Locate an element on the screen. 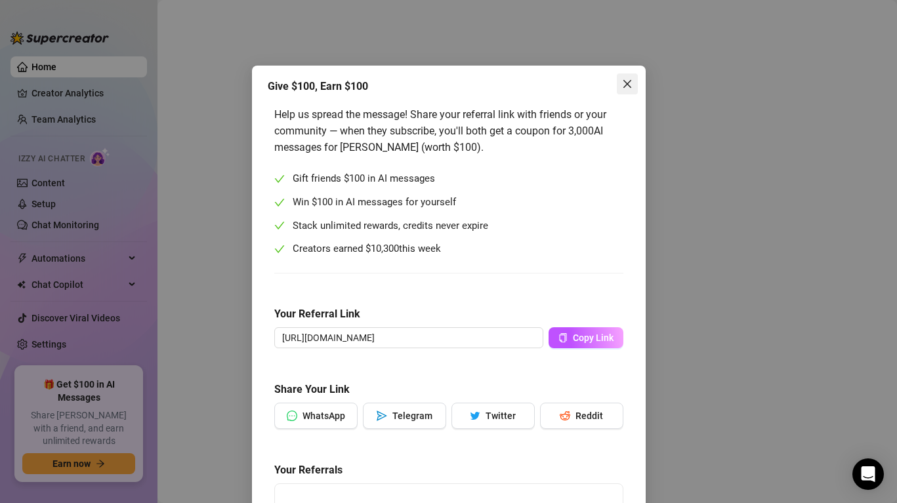 Image resolution: width=897 pixels, height=503 pixels. button: Close is located at coordinates (627, 84).